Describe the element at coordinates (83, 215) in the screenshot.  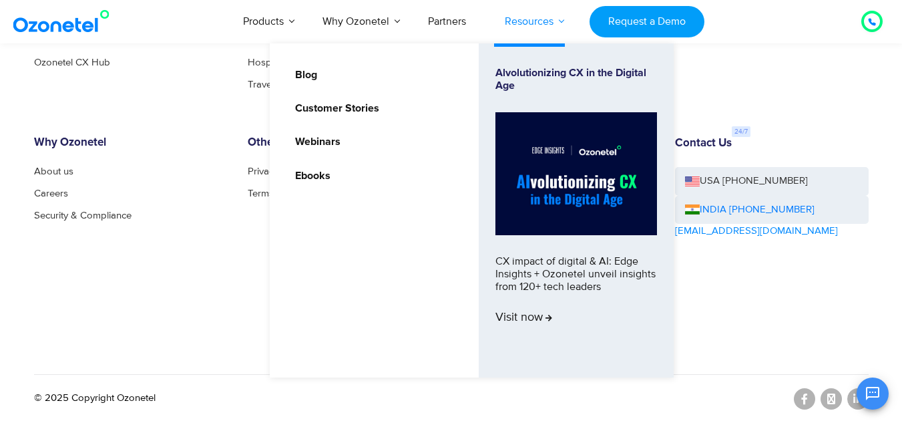
I see `a: Security & Compliance` at that location.